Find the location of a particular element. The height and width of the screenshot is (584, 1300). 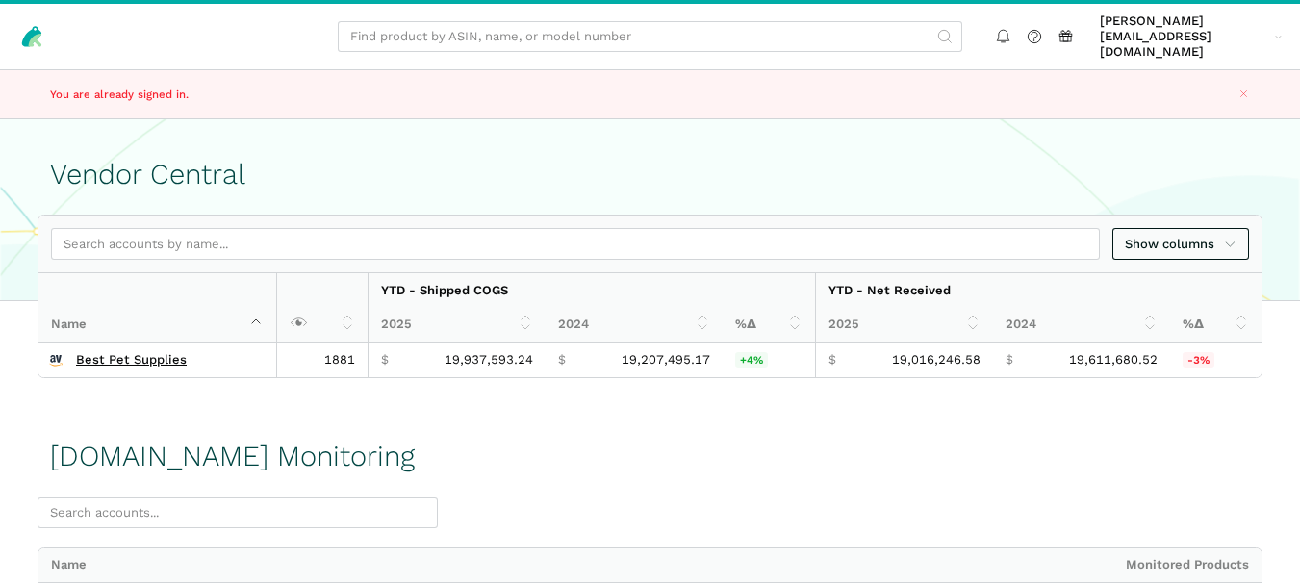

span: 19,016,246.58 is located at coordinates (937, 360).